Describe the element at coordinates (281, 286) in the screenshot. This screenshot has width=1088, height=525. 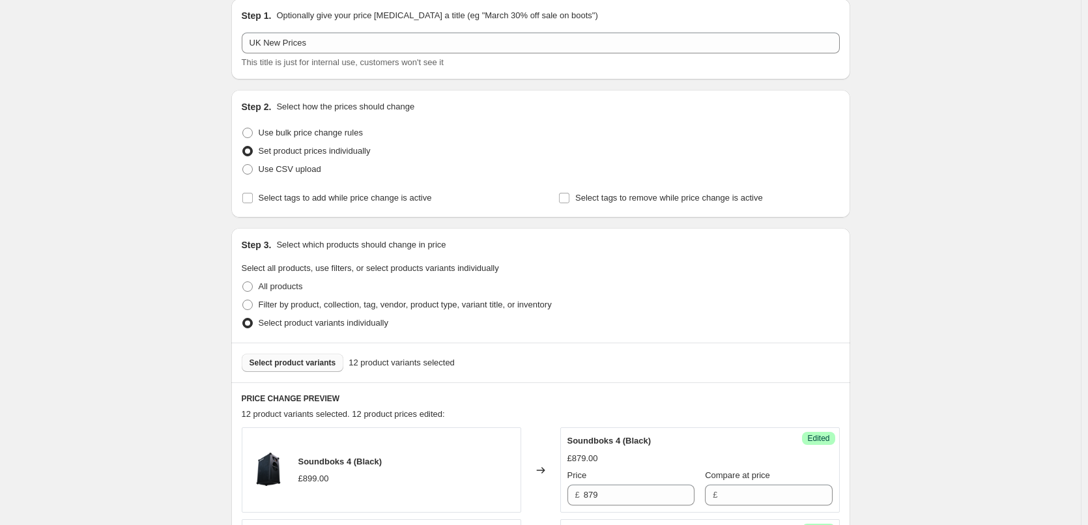
I see `span: All products` at that location.